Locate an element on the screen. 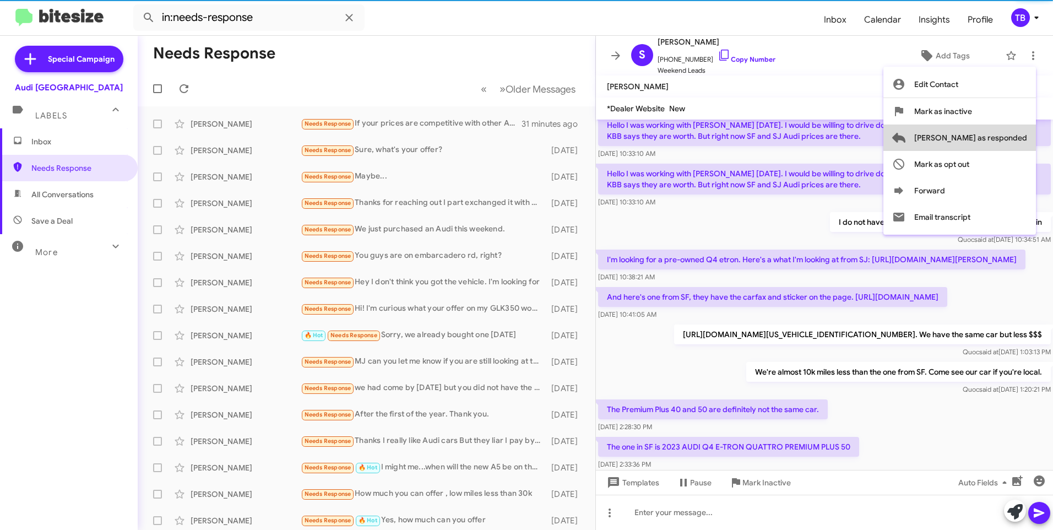 The height and width of the screenshot is (530, 1053). button: Forward is located at coordinates (960, 191).